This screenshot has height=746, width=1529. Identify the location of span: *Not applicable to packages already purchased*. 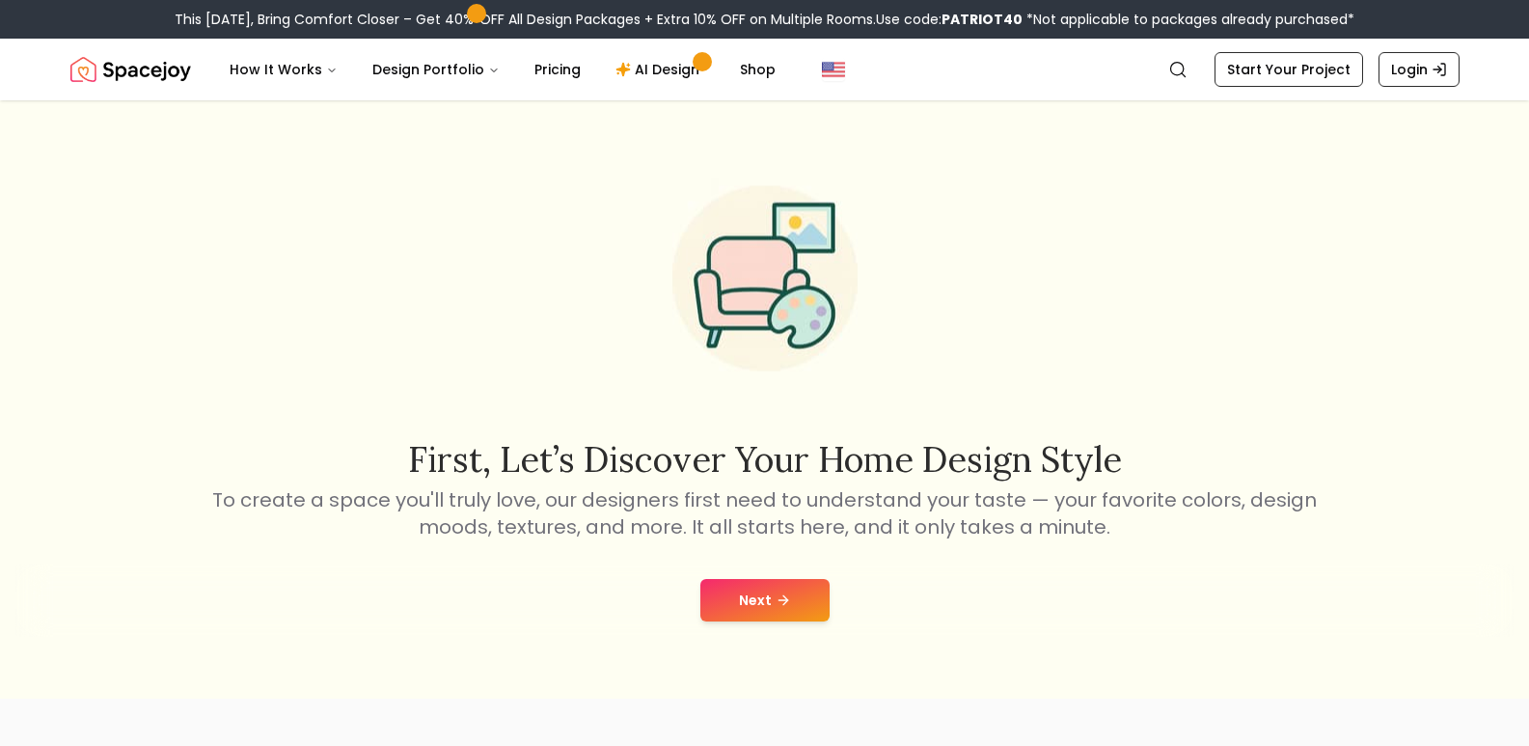
(1188, 19).